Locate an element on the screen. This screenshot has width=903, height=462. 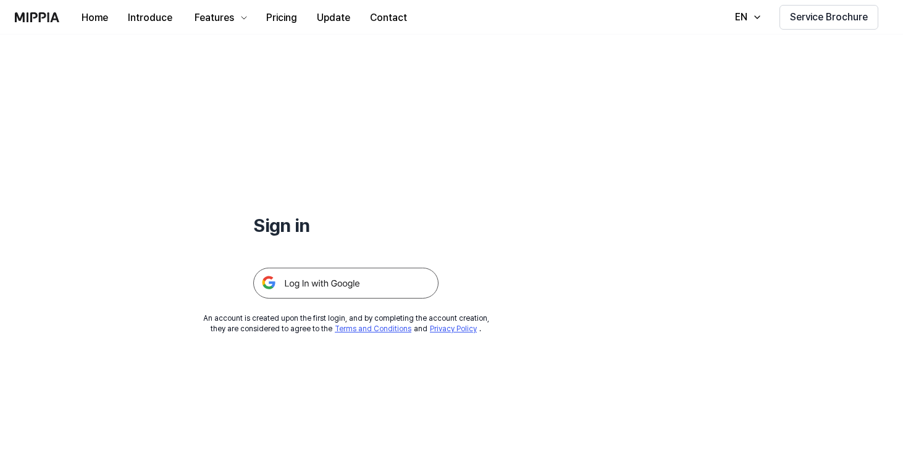
button: Introduce is located at coordinates (150, 18).